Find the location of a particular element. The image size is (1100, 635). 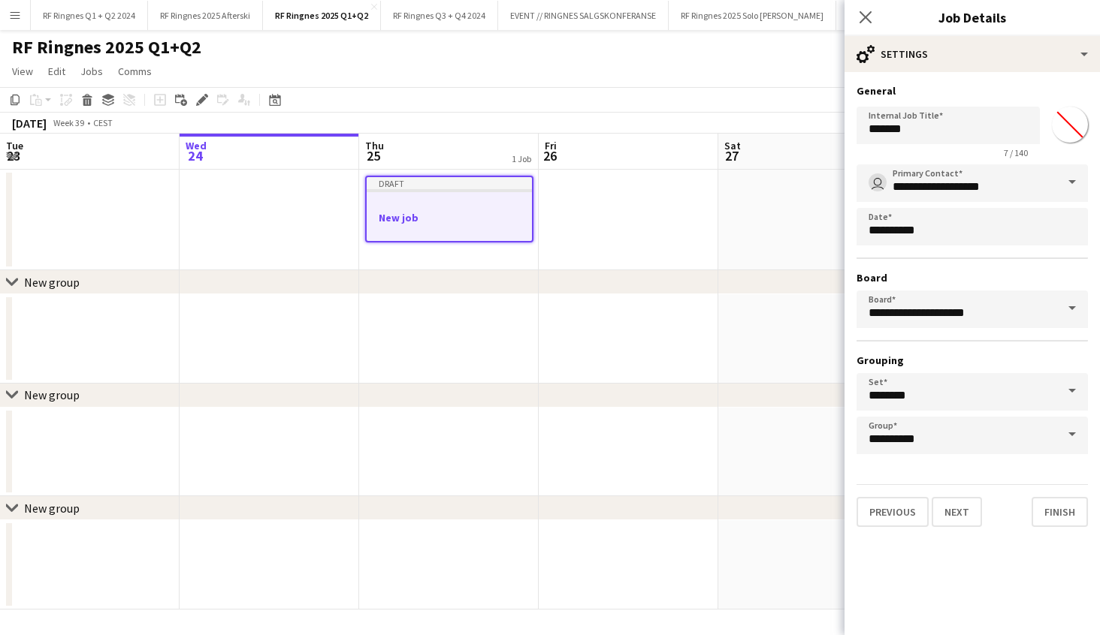

span: Fri is located at coordinates (551, 146).